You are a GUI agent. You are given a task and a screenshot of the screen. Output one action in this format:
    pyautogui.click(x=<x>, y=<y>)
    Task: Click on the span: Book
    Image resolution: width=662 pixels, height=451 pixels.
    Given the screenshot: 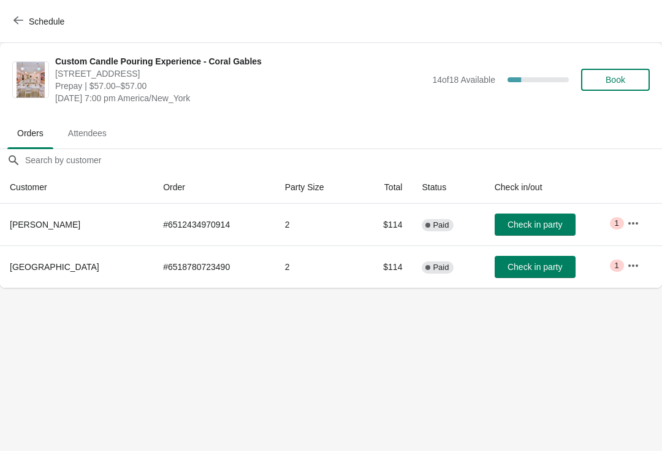 What is the action you would take?
    pyautogui.click(x=616, y=80)
    